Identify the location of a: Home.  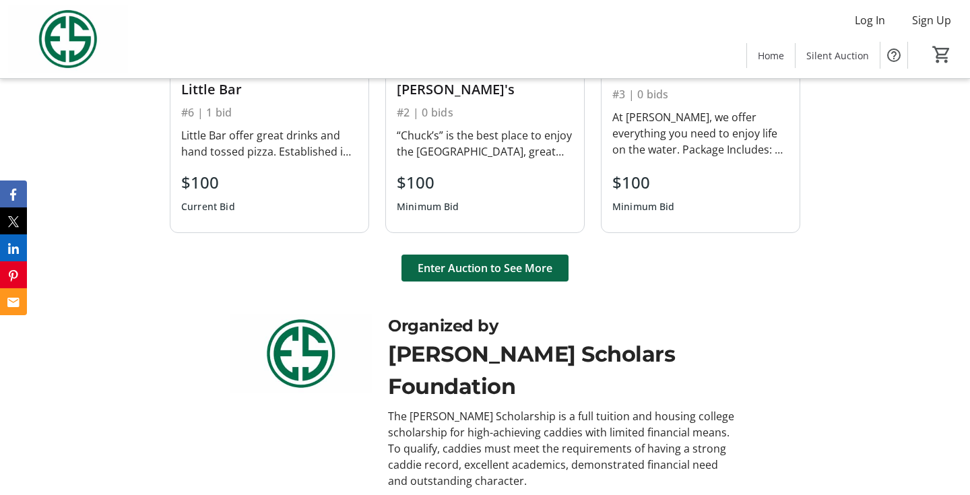
(770, 55).